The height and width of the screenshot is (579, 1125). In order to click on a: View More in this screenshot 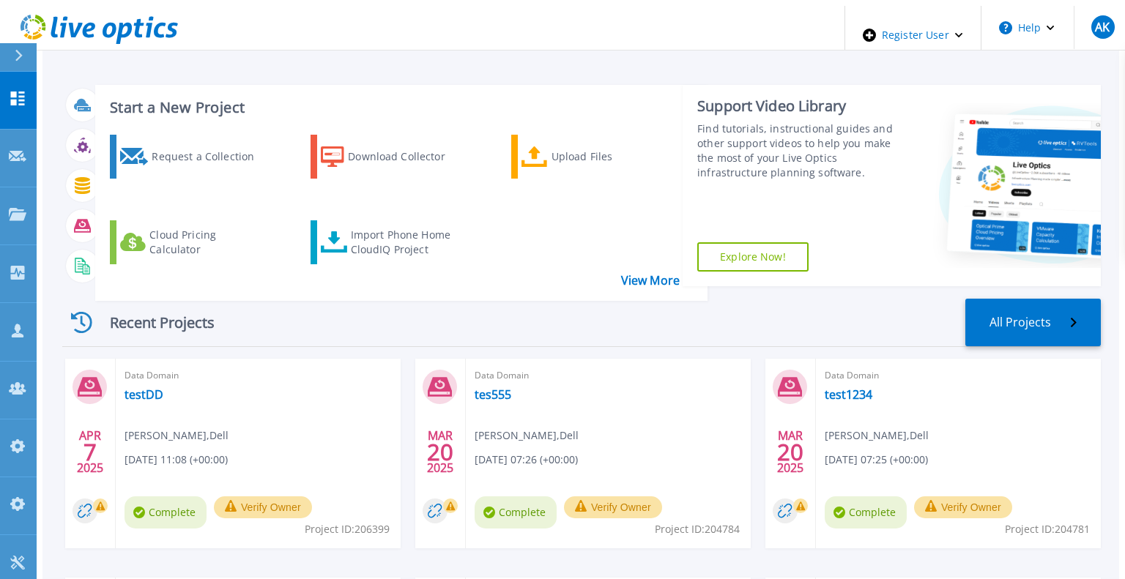, I will do `click(655, 280)`.